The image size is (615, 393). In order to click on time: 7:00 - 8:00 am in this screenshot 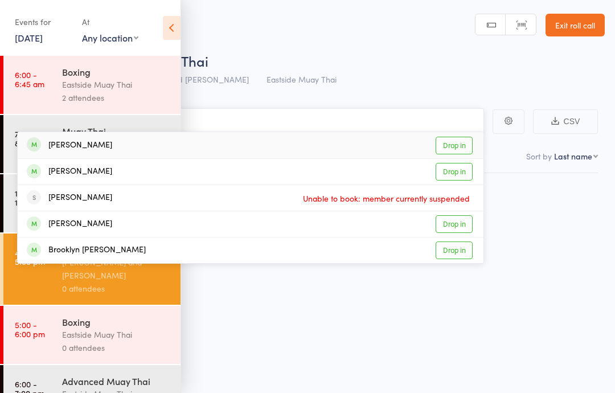, I will do `click(30, 138)`.